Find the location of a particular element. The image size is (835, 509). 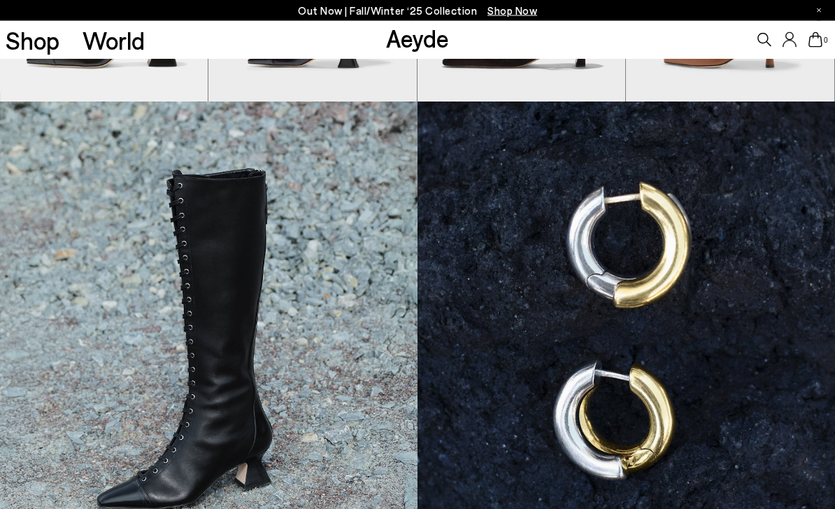

a: 0 is located at coordinates (816, 40).